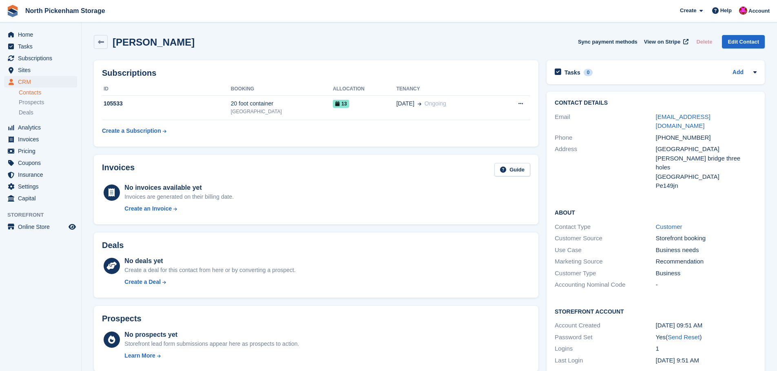 Image resolution: width=777 pixels, height=371 pixels. Describe the element at coordinates (282, 104) in the screenshot. I see `div: 20 foot container` at that location.